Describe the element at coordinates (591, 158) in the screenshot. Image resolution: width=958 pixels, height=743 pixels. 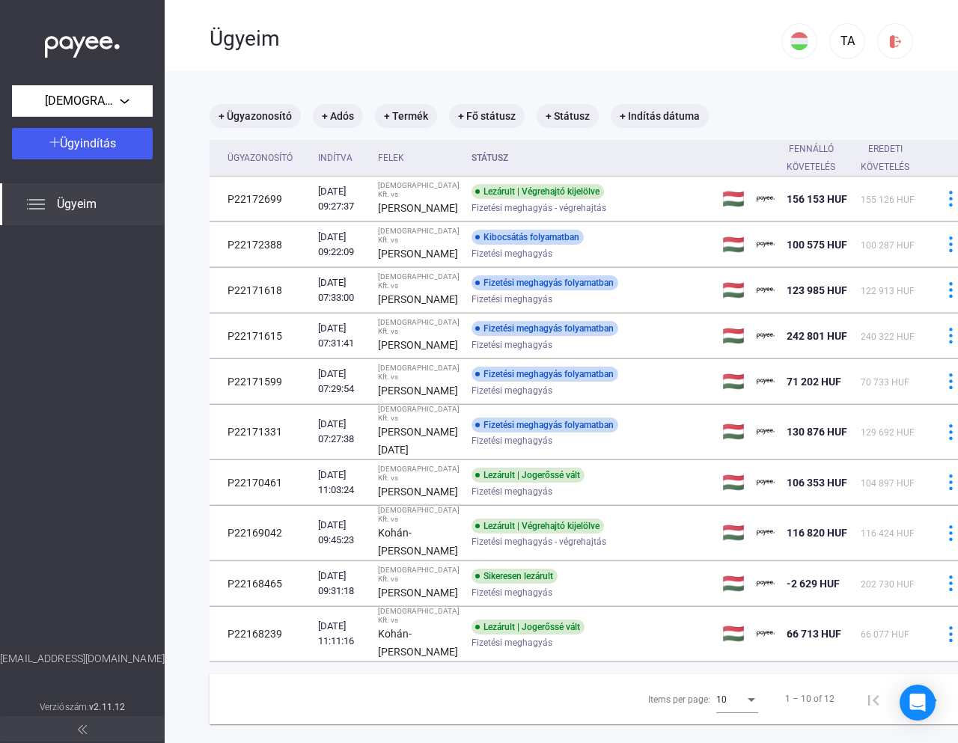
I see `th: Státusz` at that location.